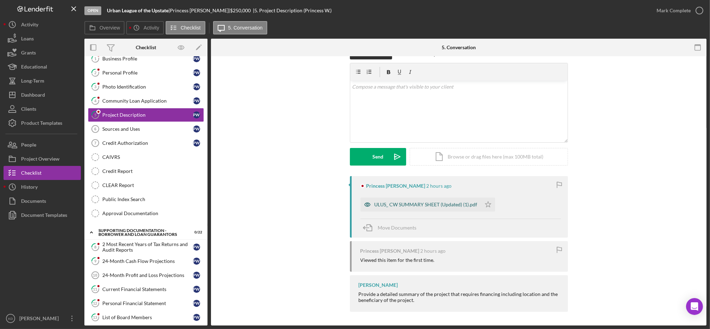 The width and height of the screenshot is (710, 329). I want to click on div: Project Overview, so click(40, 160).